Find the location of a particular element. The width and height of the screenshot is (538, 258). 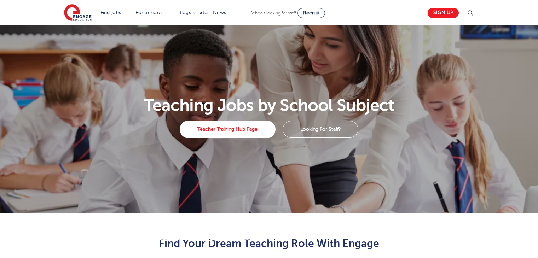

img: Engage Education is located at coordinates (78, 13).